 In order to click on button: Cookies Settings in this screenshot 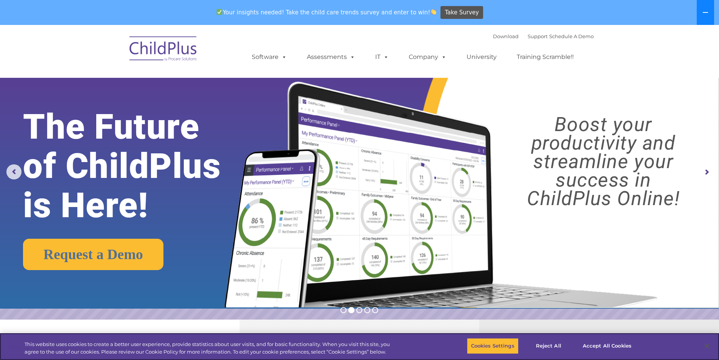, I will do `click(493, 346)`.